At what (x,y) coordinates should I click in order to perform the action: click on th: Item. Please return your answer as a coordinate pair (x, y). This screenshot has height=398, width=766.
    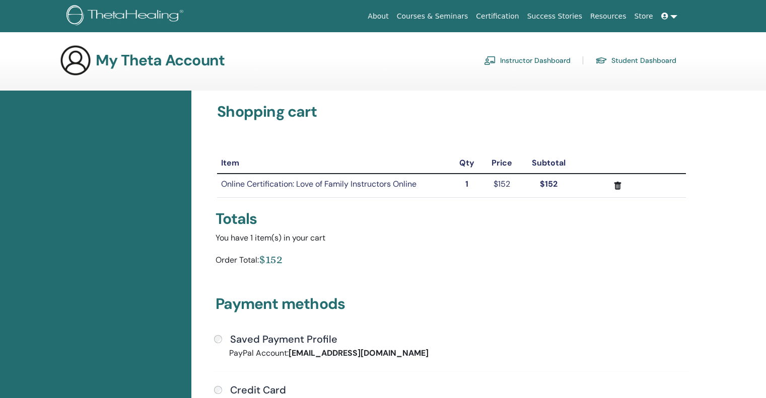
    Looking at the image, I should click on (334, 163).